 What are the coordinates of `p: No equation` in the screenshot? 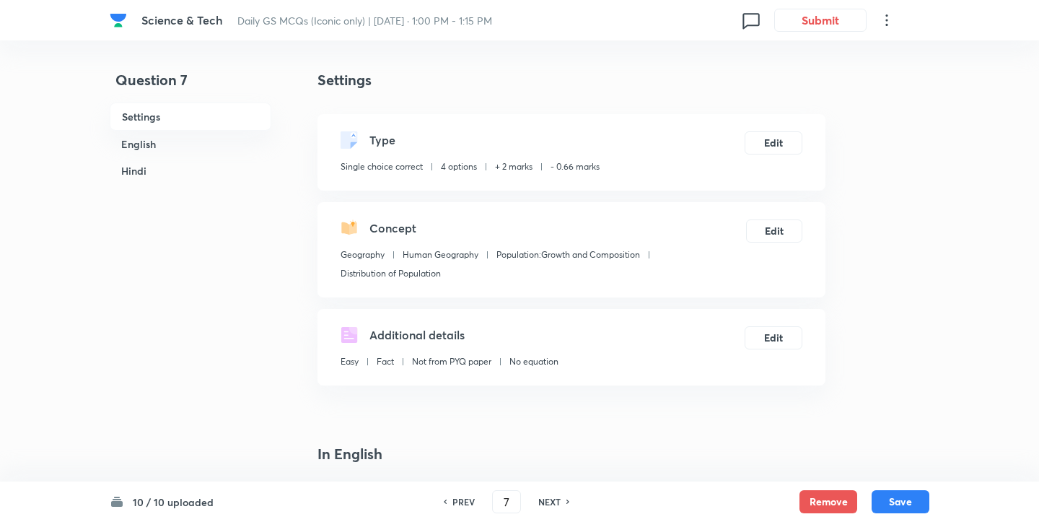 It's located at (534, 361).